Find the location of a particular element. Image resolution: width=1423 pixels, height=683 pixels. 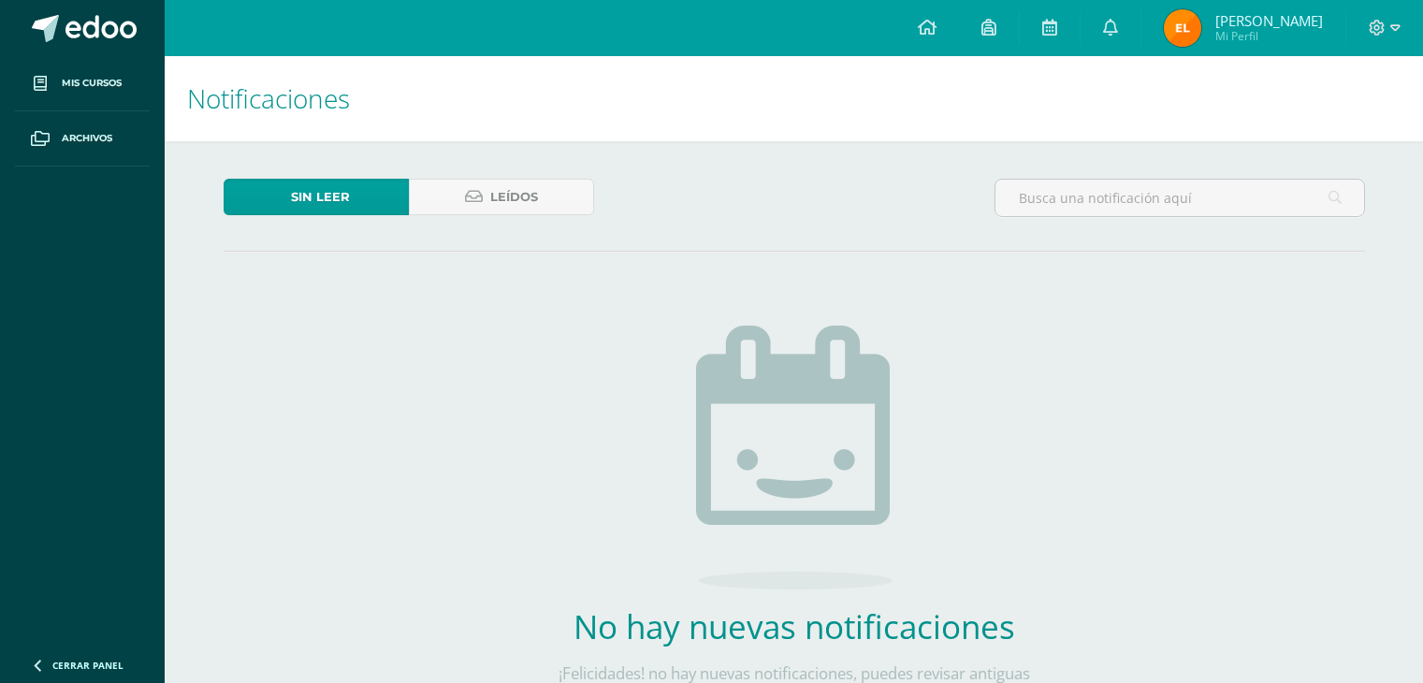

img: no_activities.png is located at coordinates (794, 457).